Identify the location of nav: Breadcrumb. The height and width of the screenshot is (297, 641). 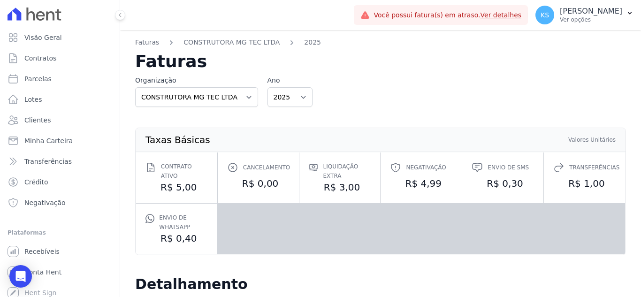
(380, 45).